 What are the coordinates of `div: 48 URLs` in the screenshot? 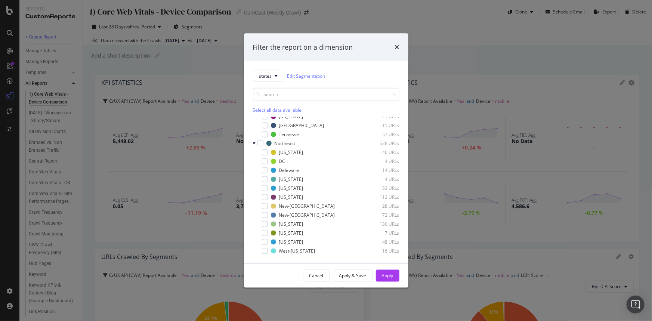 It's located at (381, 242).